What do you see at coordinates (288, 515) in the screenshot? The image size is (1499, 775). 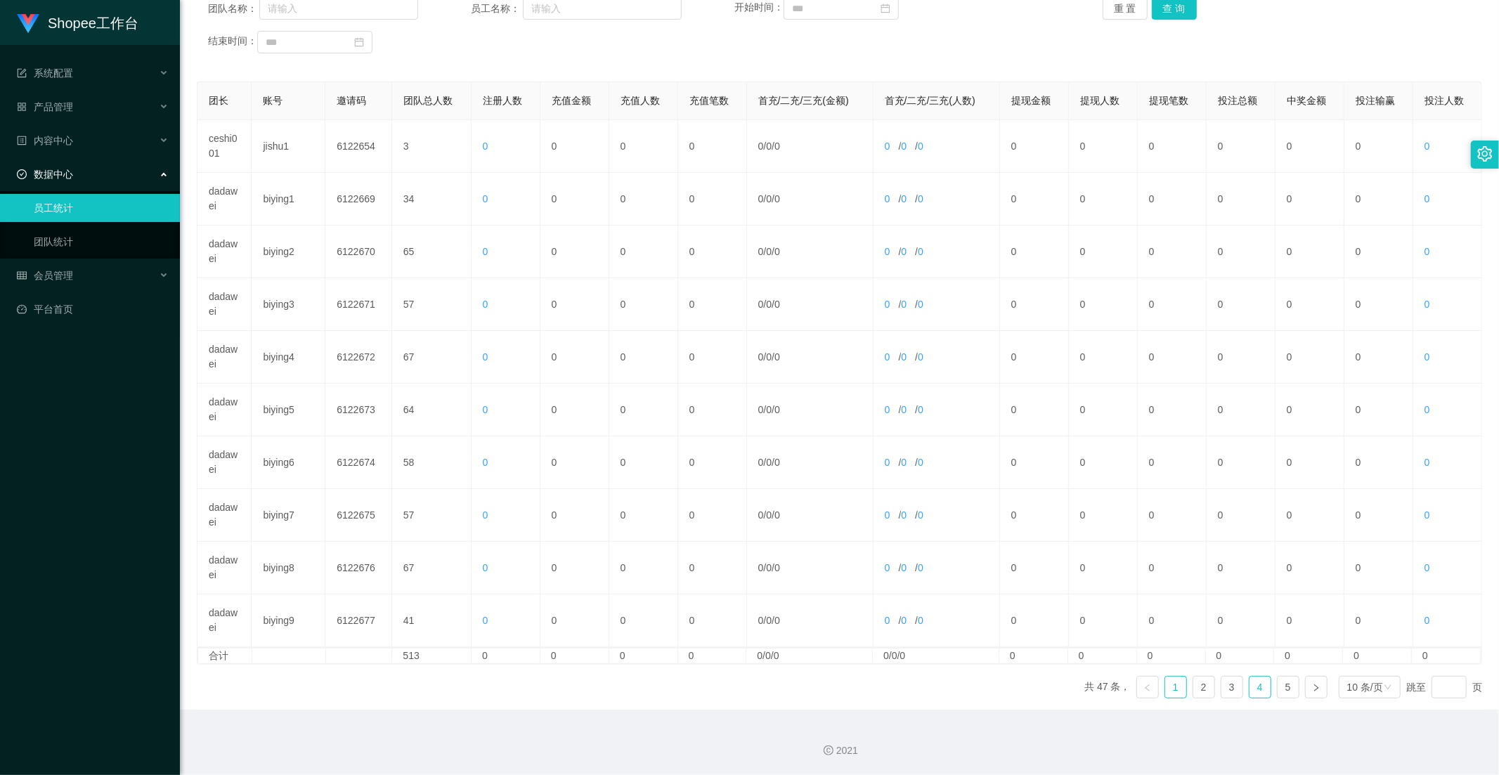 I see `td: biying7` at bounding box center [288, 515].